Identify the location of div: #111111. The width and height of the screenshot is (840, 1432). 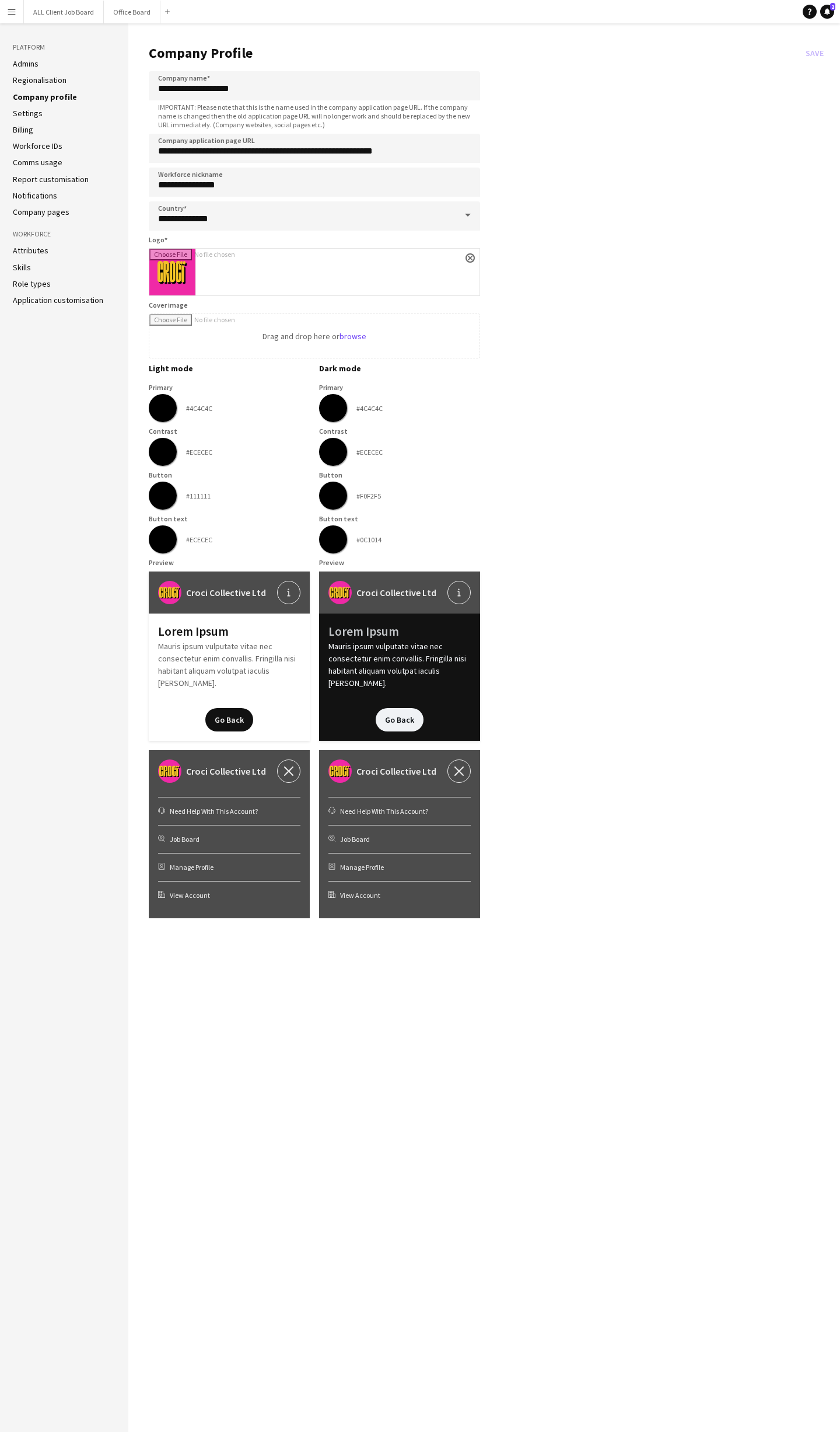
(198, 496).